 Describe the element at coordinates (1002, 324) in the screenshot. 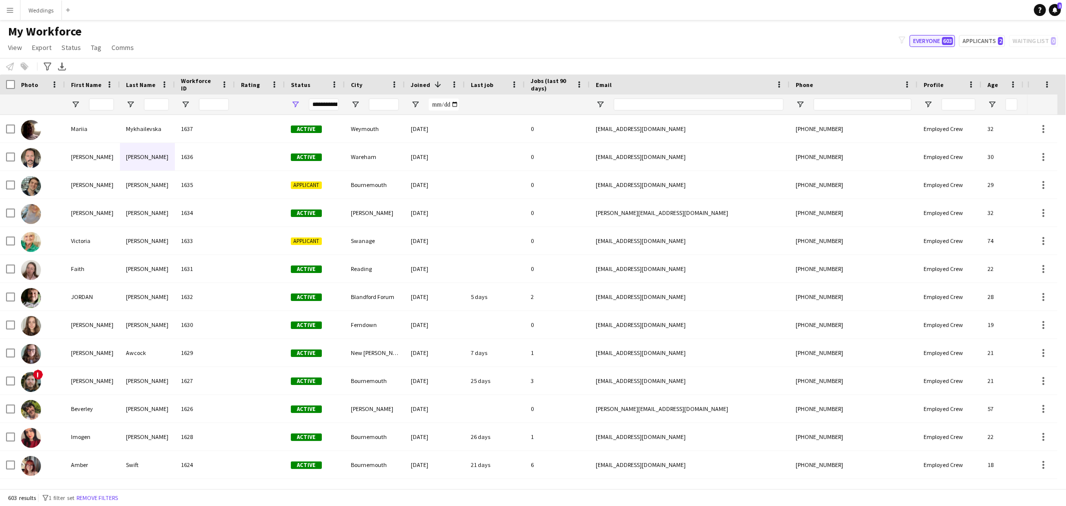

I see `div: 19` at that location.